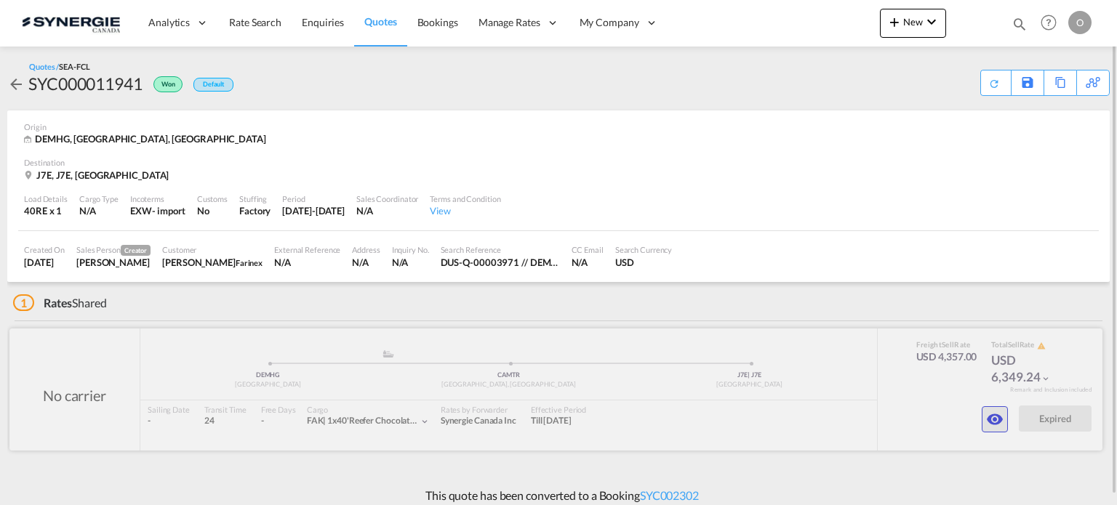  What do you see at coordinates (255, 199) in the screenshot?
I see `div: Stuffing` at bounding box center [255, 199].